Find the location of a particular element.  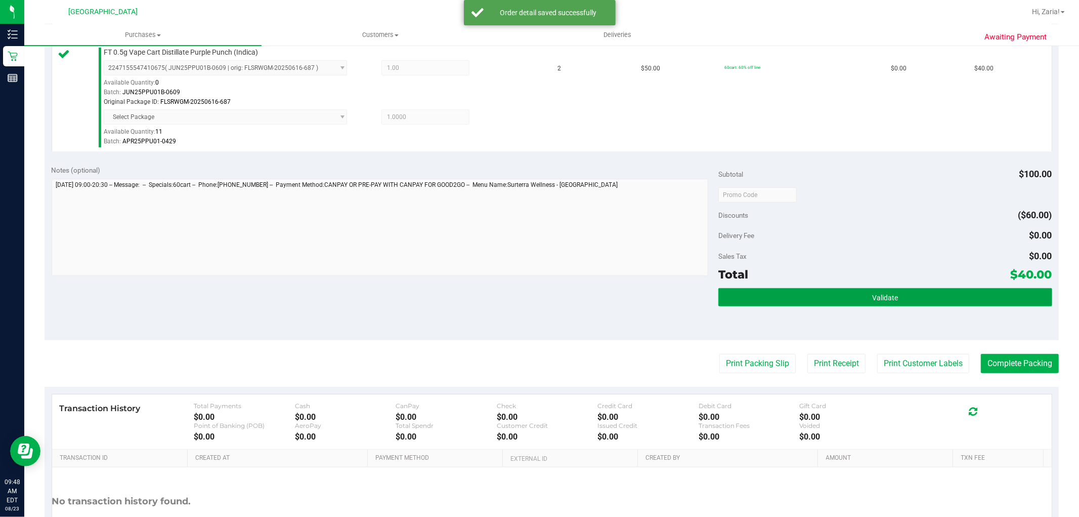

a: Txn Fee is located at coordinates (1000, 458).